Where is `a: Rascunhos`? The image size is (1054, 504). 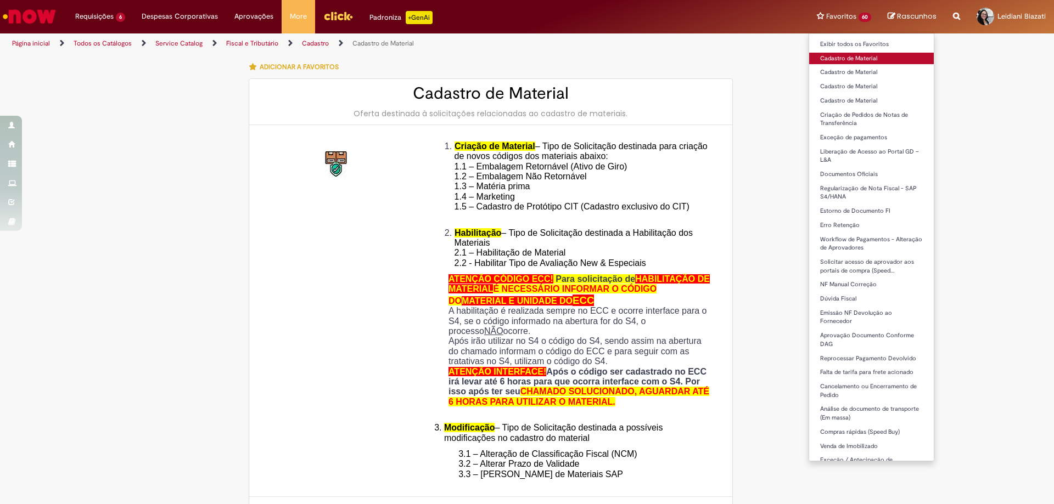
a: Rascunhos is located at coordinates (911, 16).